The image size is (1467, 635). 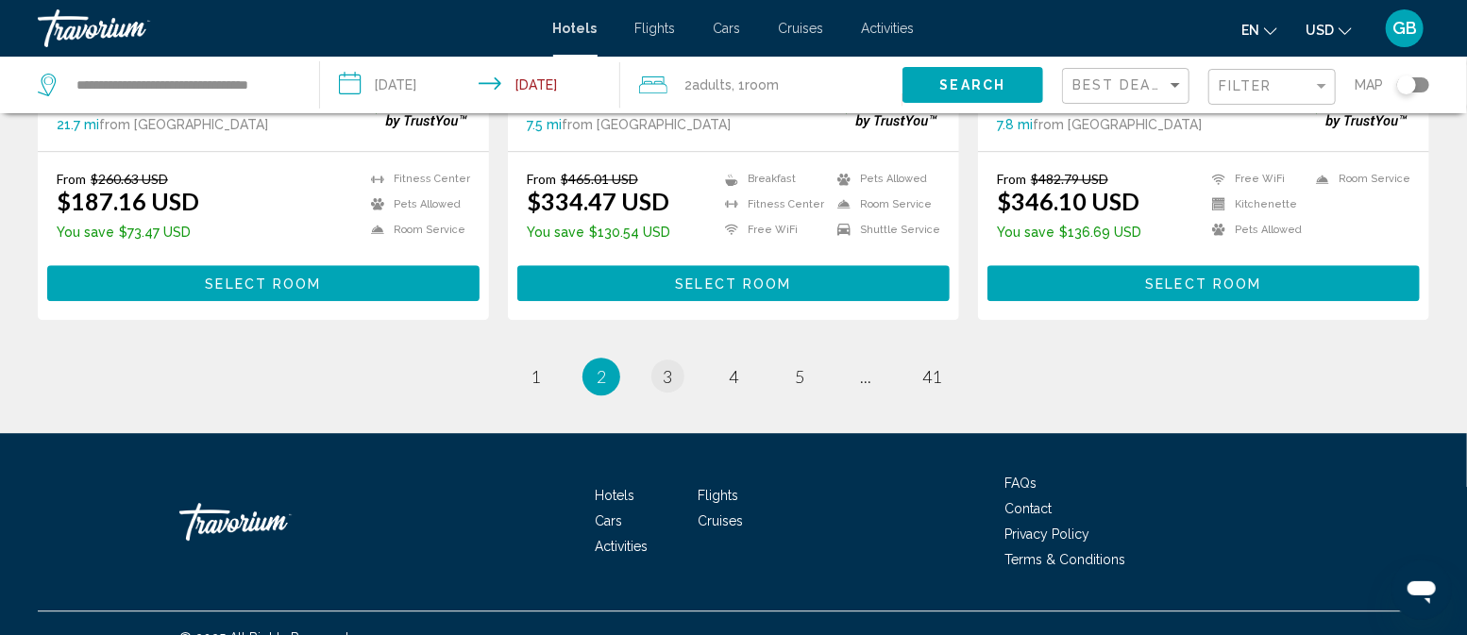 I want to click on span: , 1, so click(x=755, y=85).